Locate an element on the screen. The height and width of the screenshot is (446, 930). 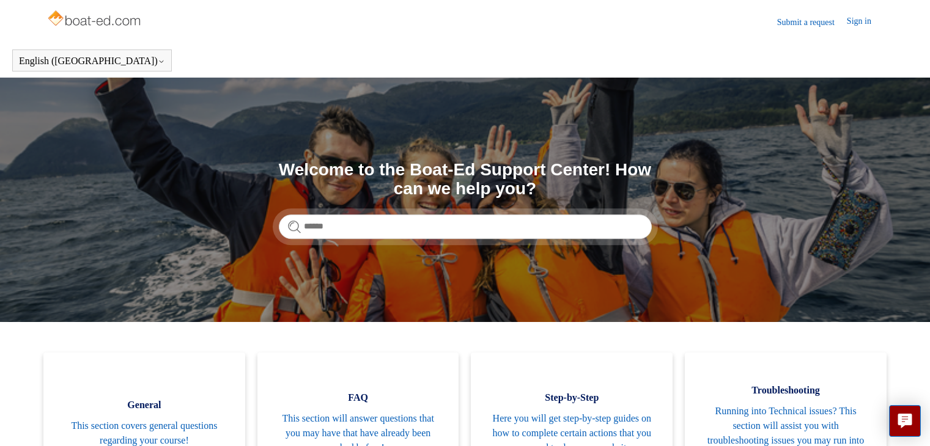
button: Live chat is located at coordinates (905, 421).